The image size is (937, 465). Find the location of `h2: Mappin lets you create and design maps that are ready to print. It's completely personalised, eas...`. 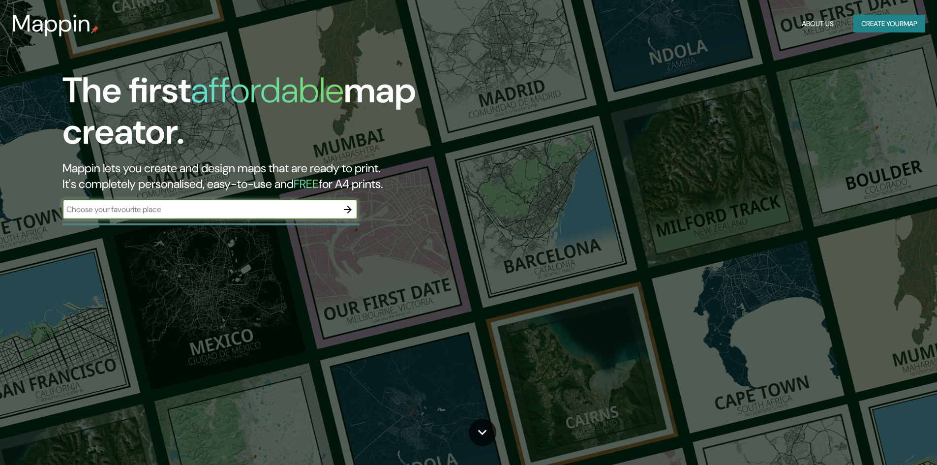

h2: Mappin lets you create and design maps that are ready to print. It's completely personalised, eas... is located at coordinates (297, 176).